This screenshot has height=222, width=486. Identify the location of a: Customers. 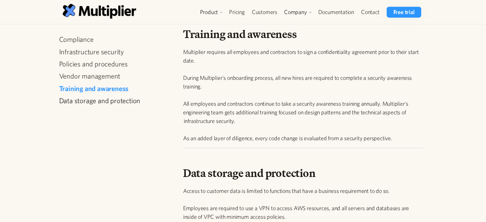
(264, 12).